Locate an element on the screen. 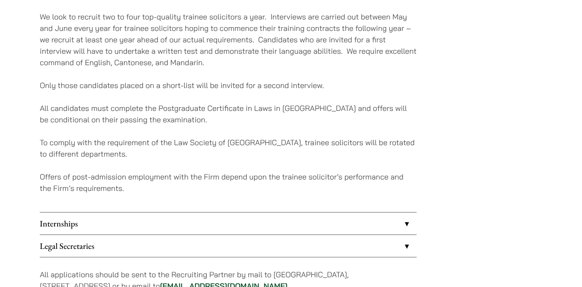  a: Internships is located at coordinates (228, 223).